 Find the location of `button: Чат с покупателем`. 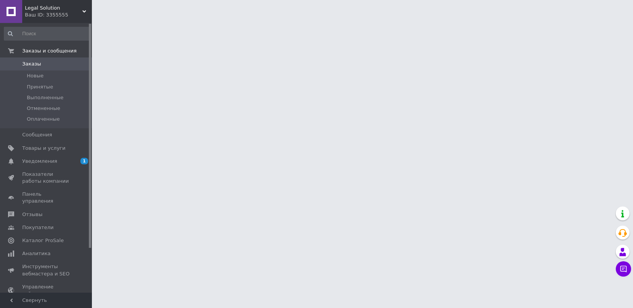

button: Чат с покупателем is located at coordinates (623, 269).